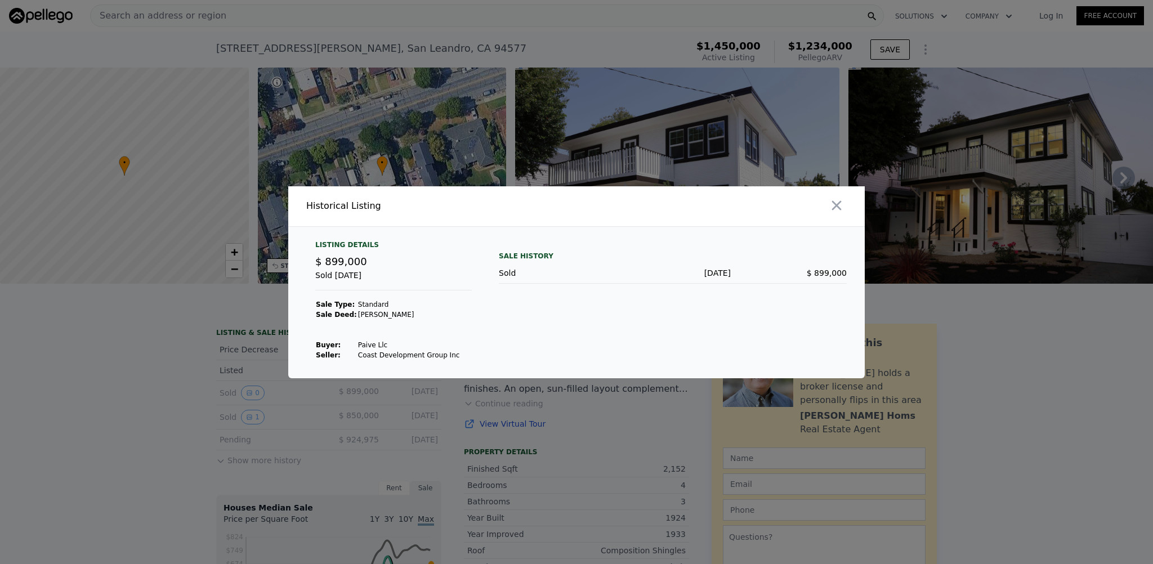 This screenshot has height=564, width=1153. Describe the element at coordinates (328, 355) in the screenshot. I see `strong: Seller :` at that location.